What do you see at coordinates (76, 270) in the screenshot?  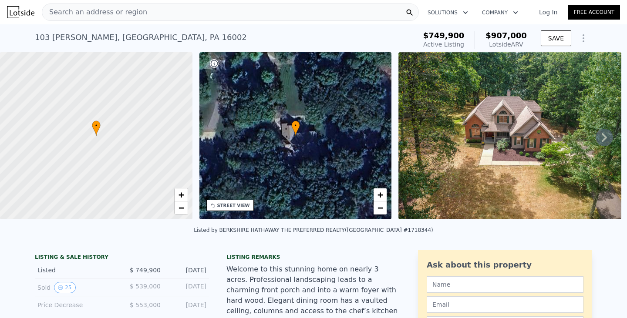 I see `div: Listed` at bounding box center [76, 270].